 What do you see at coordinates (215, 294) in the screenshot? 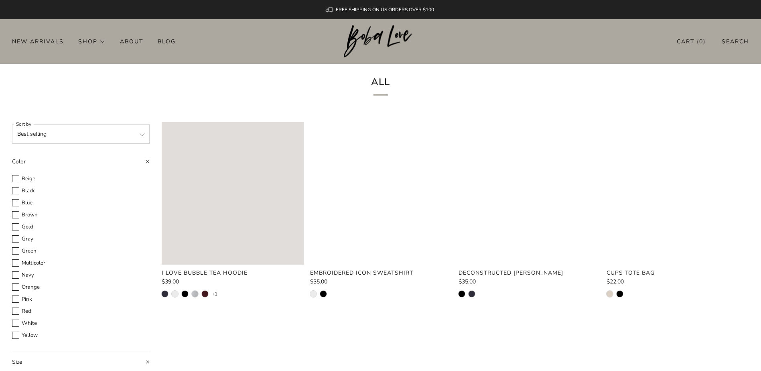
I see `span: +1` at bounding box center [215, 294].